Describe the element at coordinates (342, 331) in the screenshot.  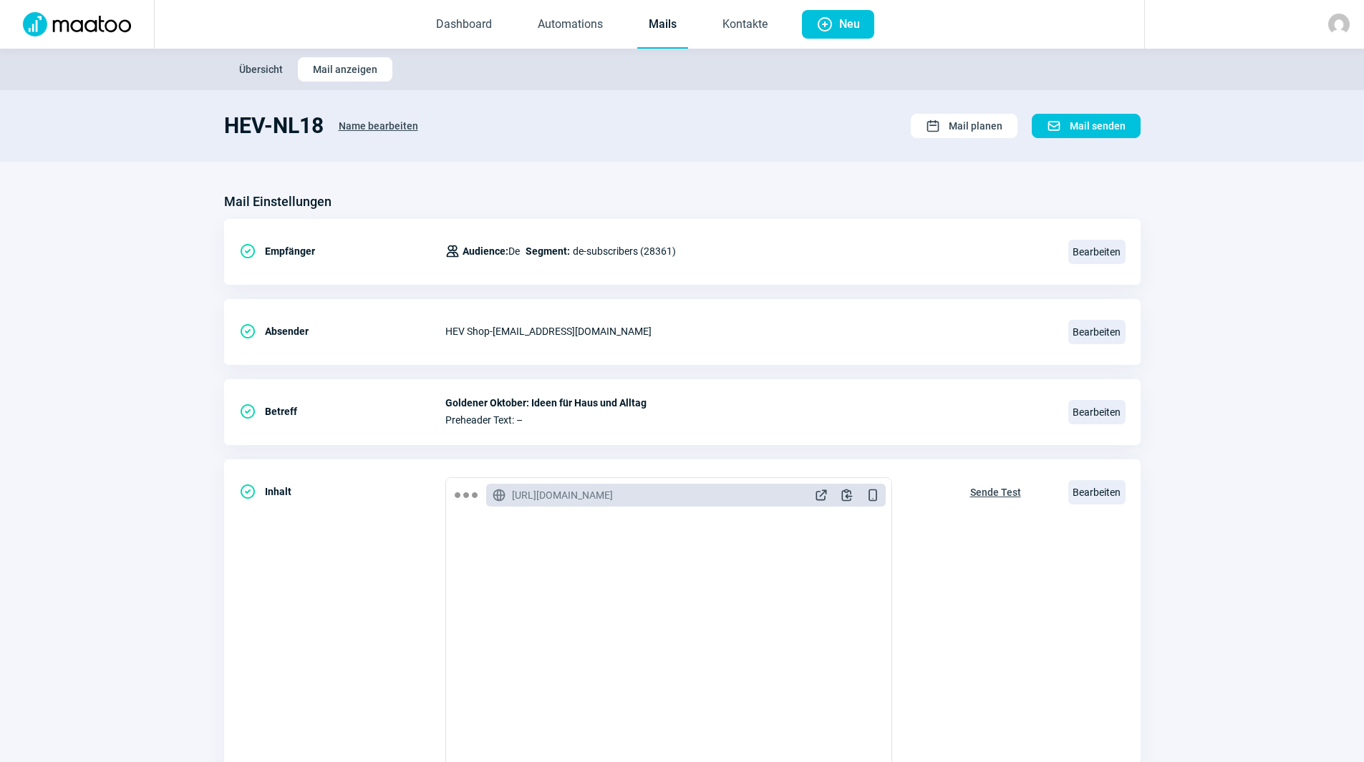
I see `div: Absender` at that location.